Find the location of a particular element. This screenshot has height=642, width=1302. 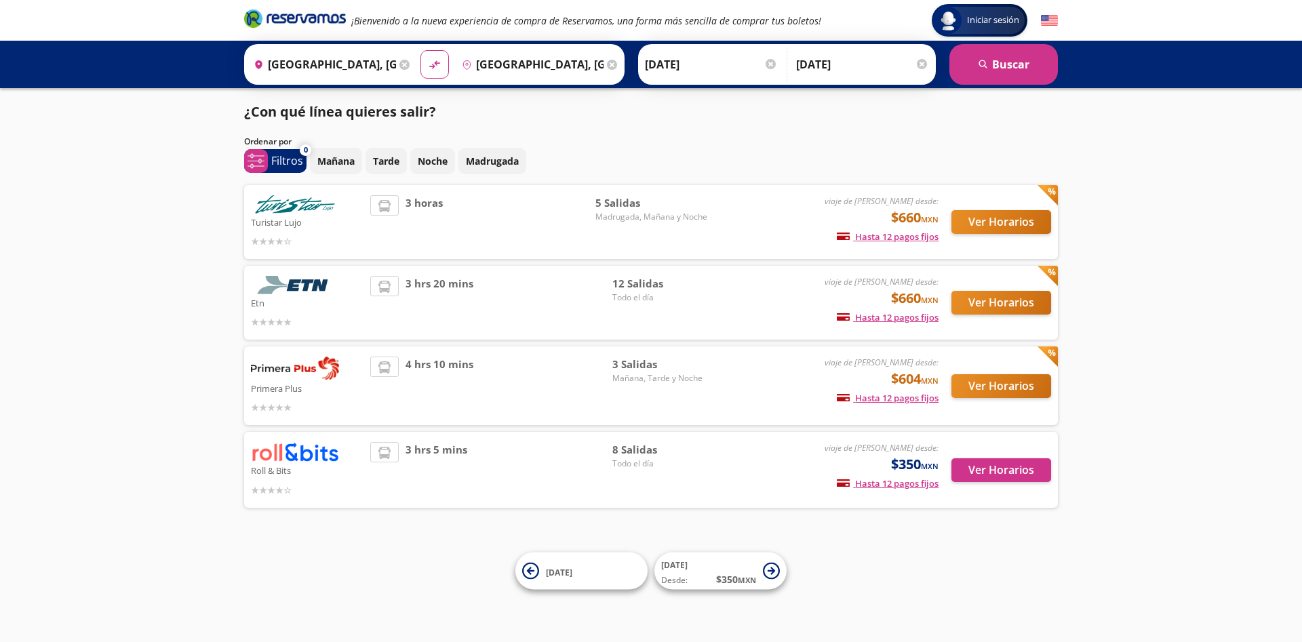

button: Mañana is located at coordinates (336, 161).